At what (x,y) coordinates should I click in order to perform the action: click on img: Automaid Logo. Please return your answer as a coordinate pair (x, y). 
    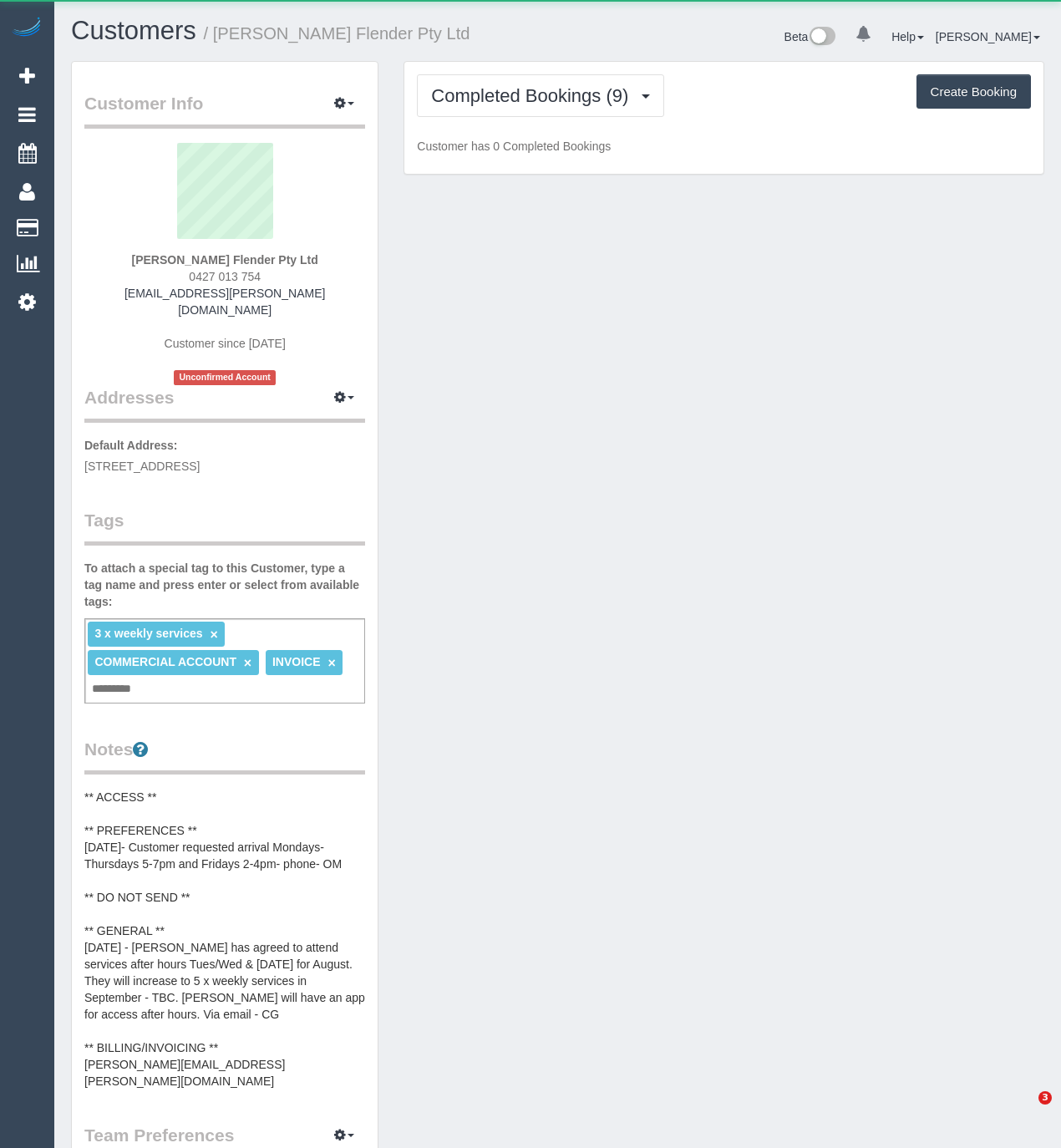
    Looking at the image, I should click on (27, 28).